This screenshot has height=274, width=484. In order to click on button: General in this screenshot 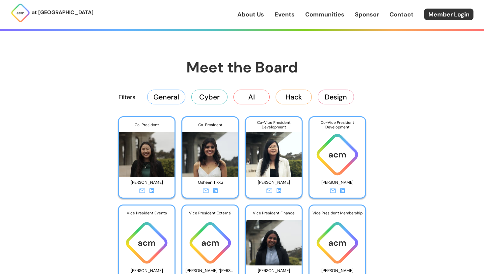, I will do `click(166, 97)`.